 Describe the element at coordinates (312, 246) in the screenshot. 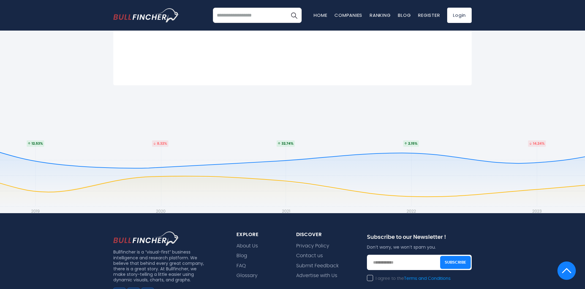

I see `a: Privacy Policy` at that location.